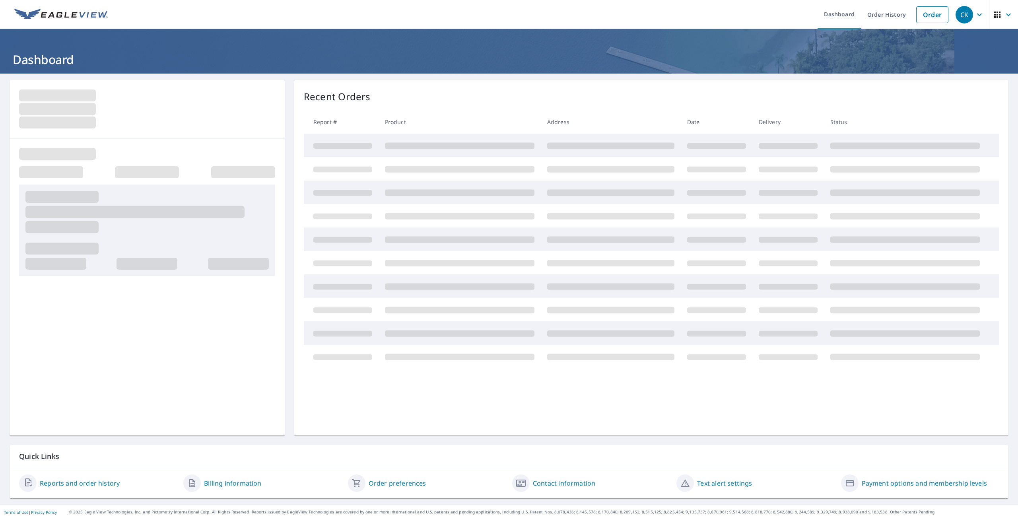 The height and width of the screenshot is (519, 1018). I want to click on a: Terms of Use, so click(16, 512).